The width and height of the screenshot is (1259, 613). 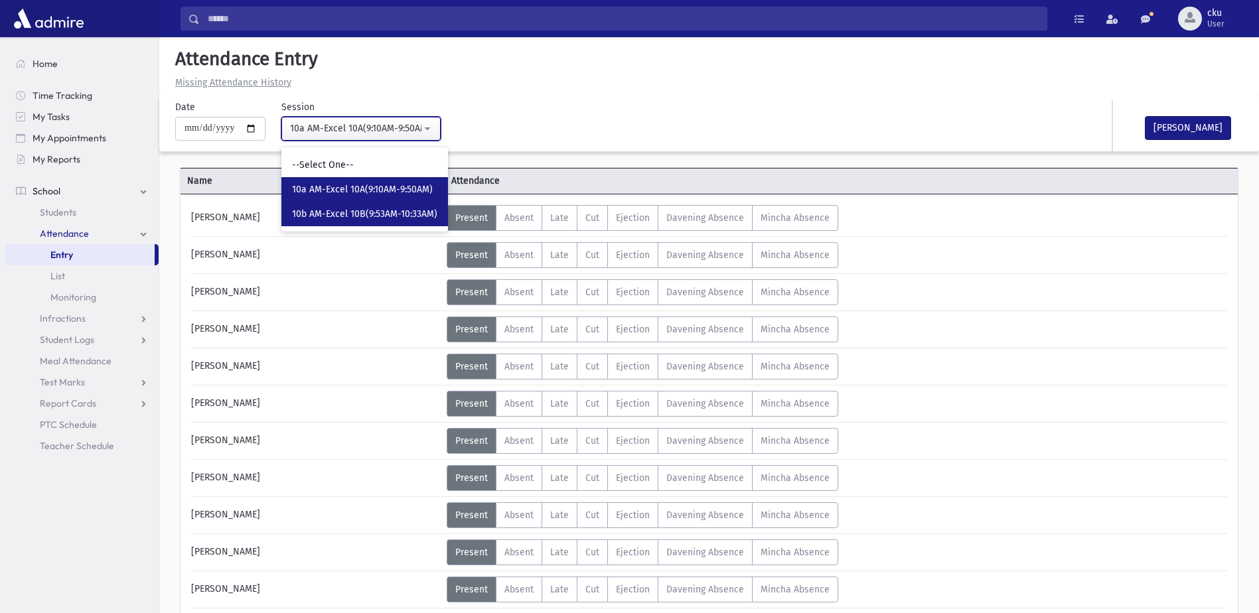 I want to click on span: Teacher Schedule, so click(x=77, y=446).